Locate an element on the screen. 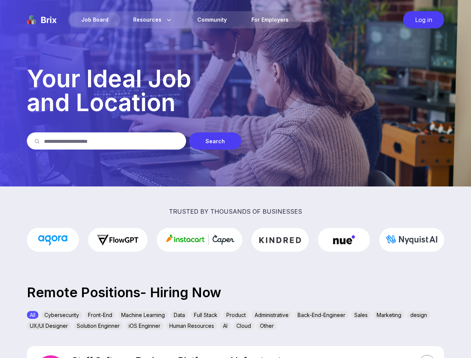 Image resolution: width=471 pixels, height=358 pixels. div: Search is located at coordinates (215, 141).